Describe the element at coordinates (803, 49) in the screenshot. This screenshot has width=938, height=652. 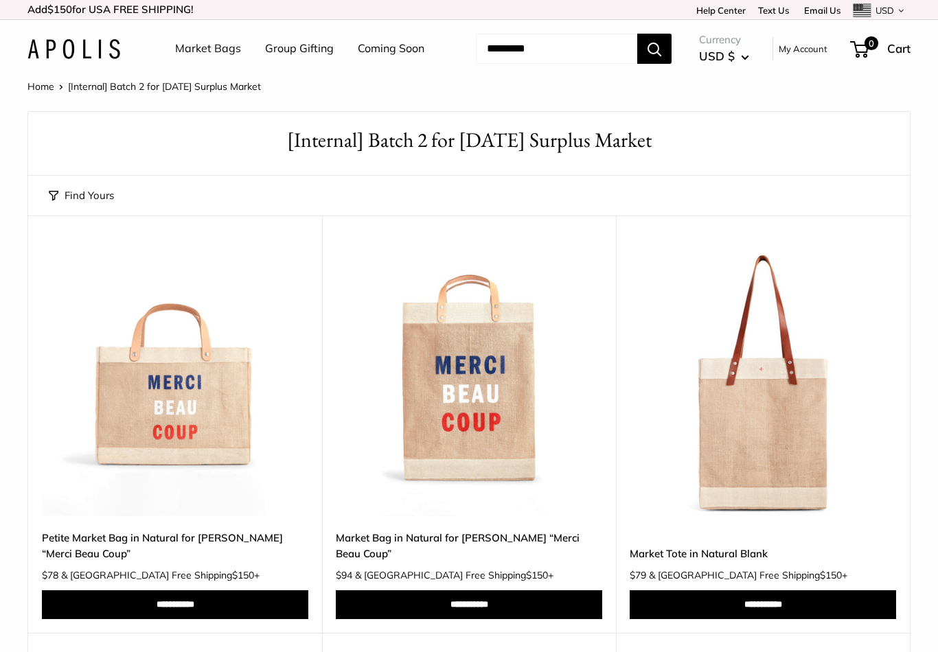
I see `a: My Account` at that location.